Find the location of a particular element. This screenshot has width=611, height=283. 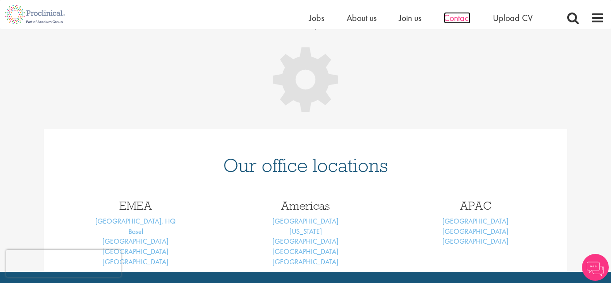

h3: EMEA is located at coordinates (136, 206).